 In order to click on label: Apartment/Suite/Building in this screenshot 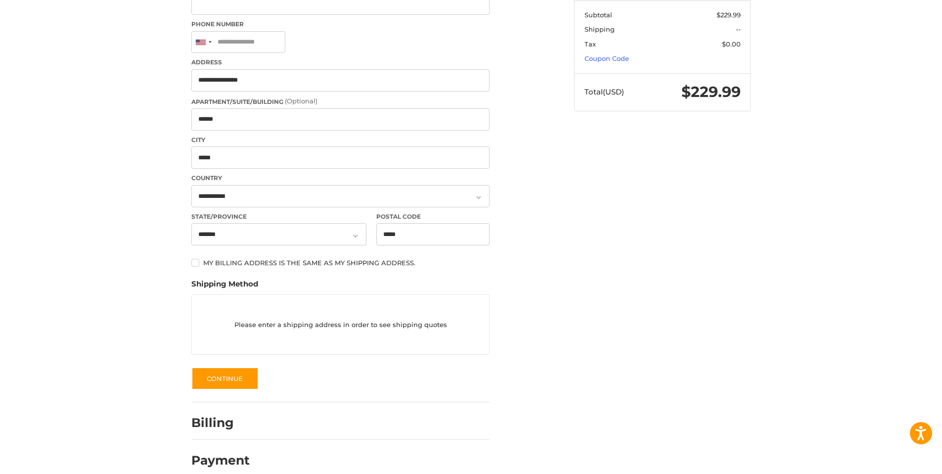, I will do `click(340, 101)`.